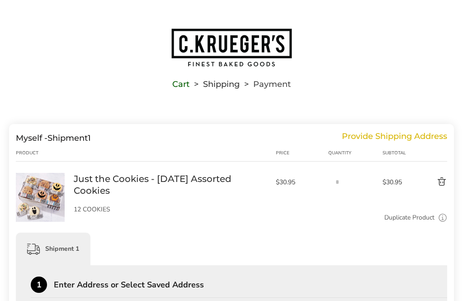 Image resolution: width=463 pixels, height=301 pixels. I want to click on p: 12 COOKIES, so click(170, 209).